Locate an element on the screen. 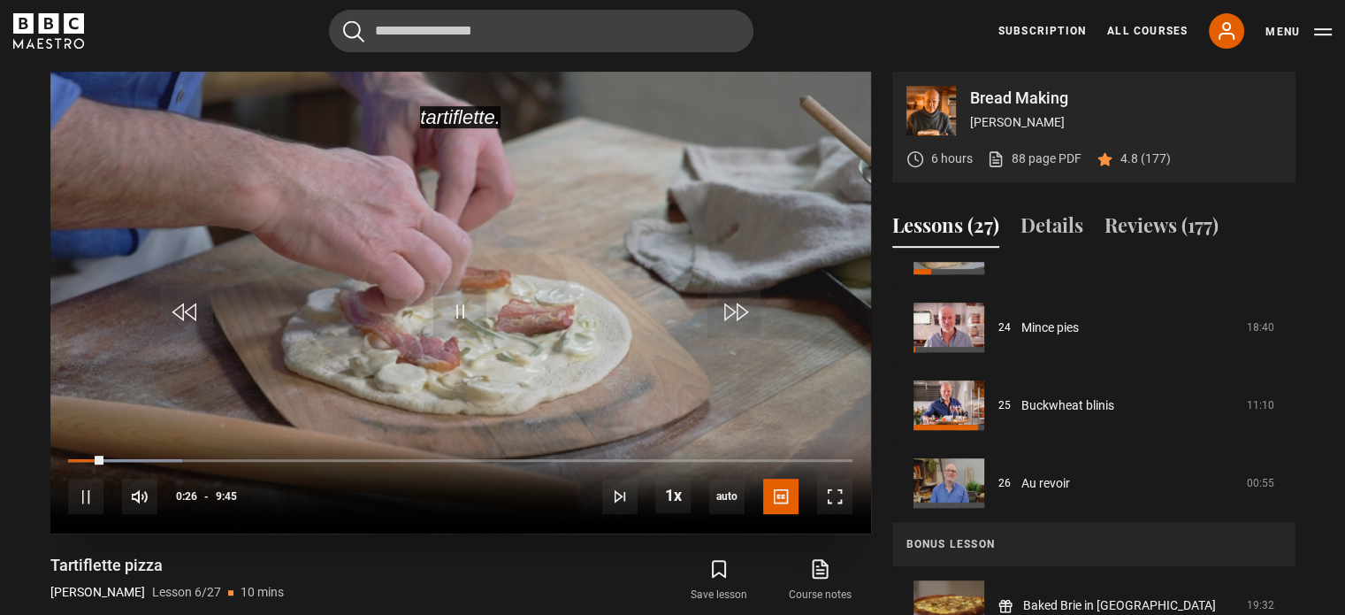 This screenshot has height=615, width=1345. button: Lessons (27) is located at coordinates (946, 229).